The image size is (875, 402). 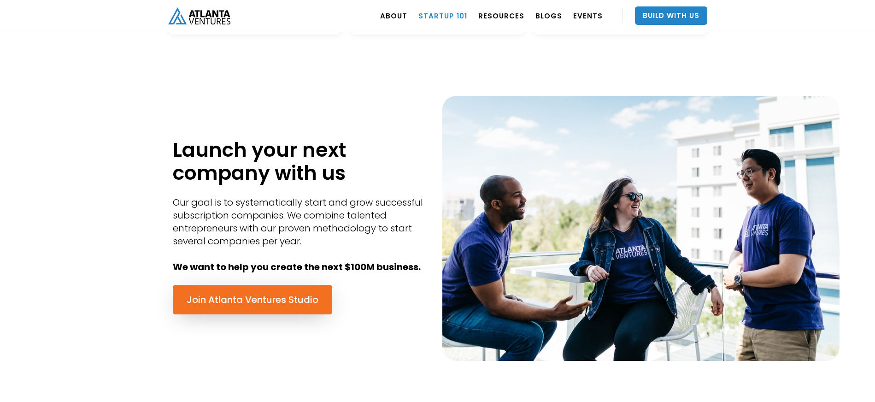 I want to click on img: Atlanta Ventures Team, so click(x=641, y=228).